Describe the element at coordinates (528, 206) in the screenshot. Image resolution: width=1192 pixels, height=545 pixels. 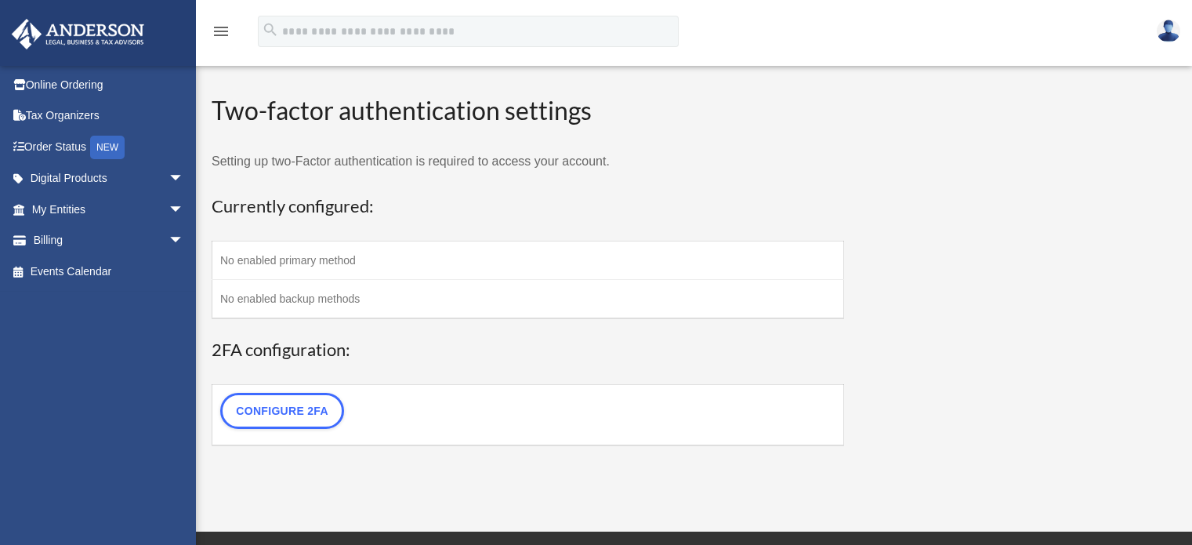
I see `h3: Currently configured:` at that location.